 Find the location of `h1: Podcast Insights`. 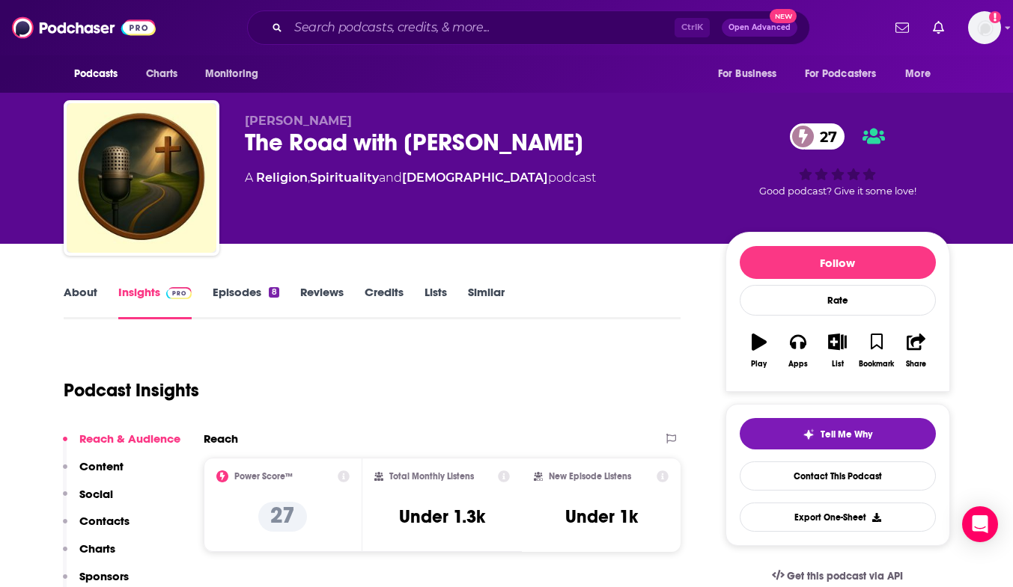

h1: Podcast Insights is located at coordinates (131, 391).